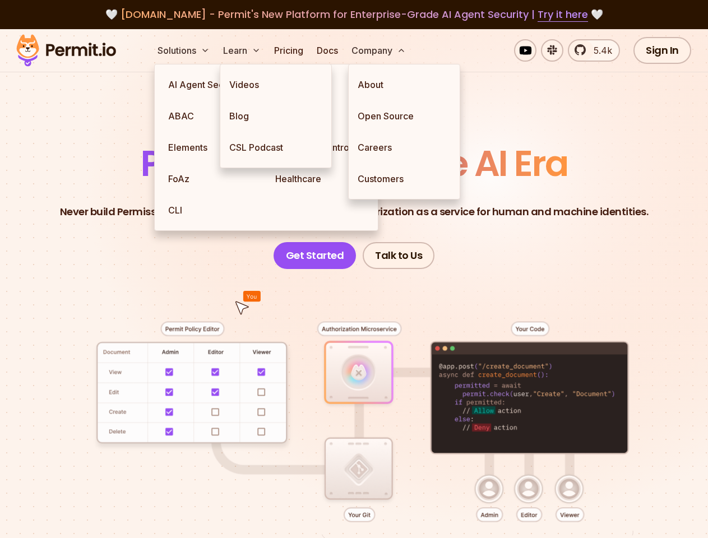  I want to click on a: Talk to Us, so click(399, 256).